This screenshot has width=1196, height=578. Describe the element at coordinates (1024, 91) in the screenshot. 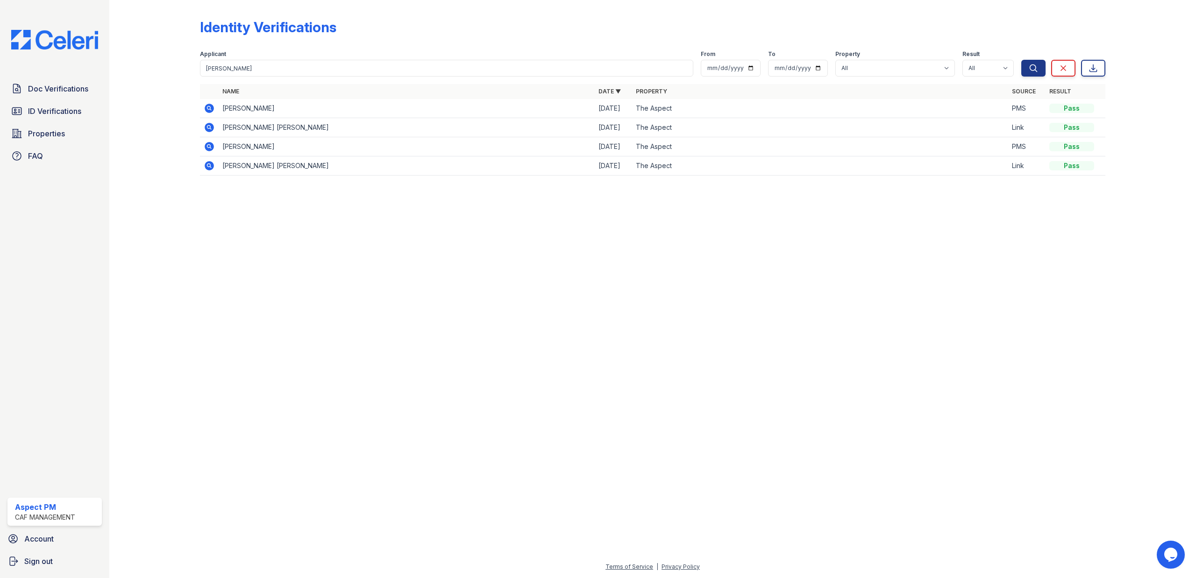

I see `a: Source` at that location.